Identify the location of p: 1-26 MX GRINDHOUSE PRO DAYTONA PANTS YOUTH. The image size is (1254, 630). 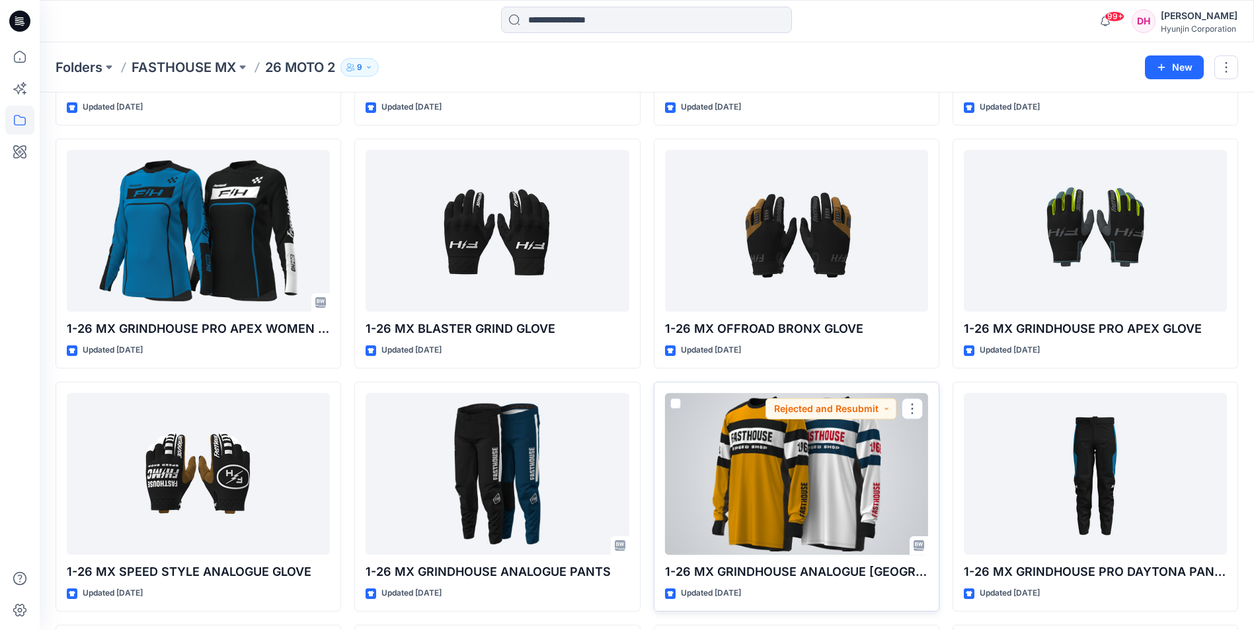
(1095, 572).